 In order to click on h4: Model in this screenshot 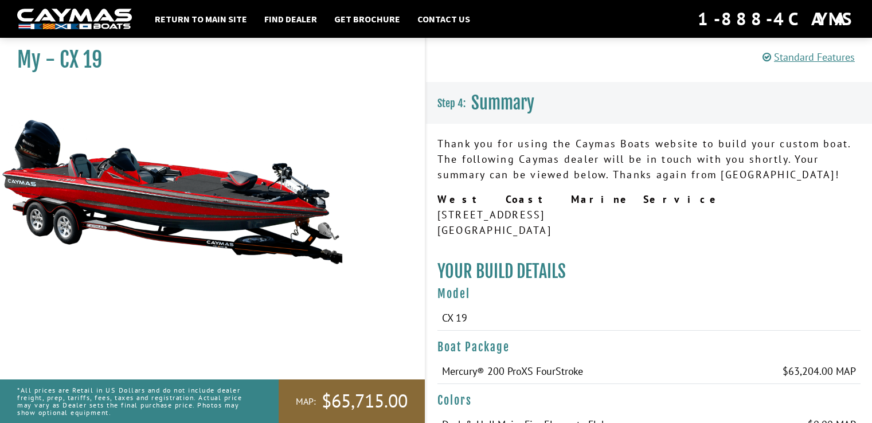, I will do `click(649, 294)`.